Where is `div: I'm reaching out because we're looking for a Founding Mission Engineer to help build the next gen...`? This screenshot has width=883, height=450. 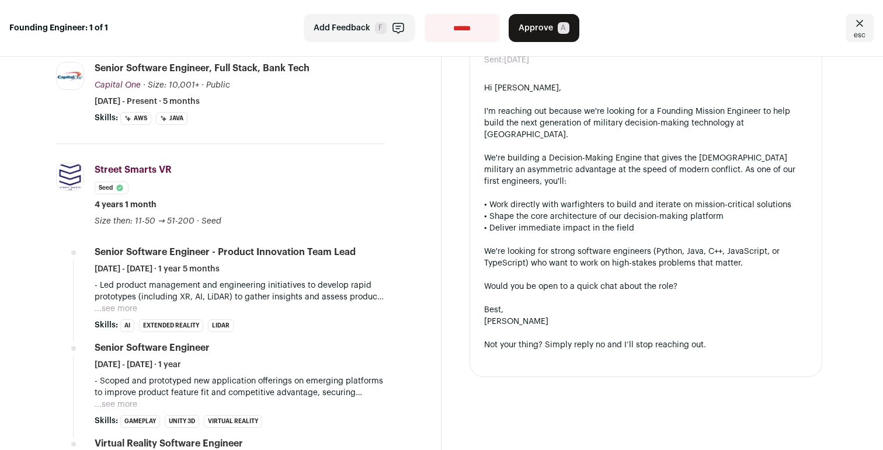 div: I'm reaching out because we're looking for a Founding Mission Engineer to help build the next gen... is located at coordinates (646, 123).